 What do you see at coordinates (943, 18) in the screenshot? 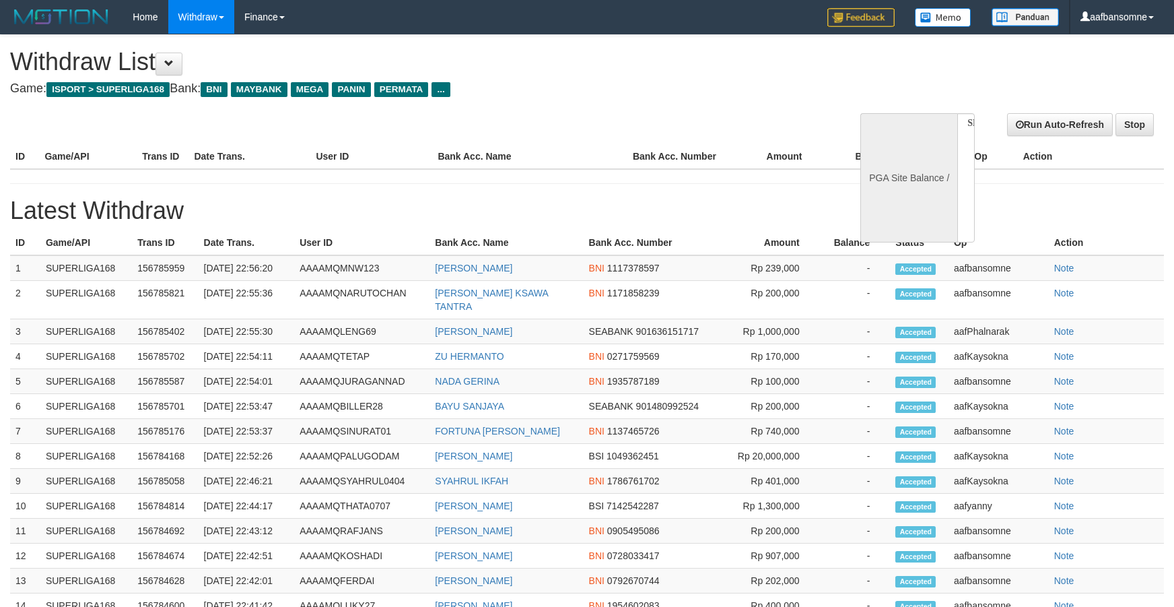
I see `img: Button%20Memo.svg` at bounding box center [943, 18].